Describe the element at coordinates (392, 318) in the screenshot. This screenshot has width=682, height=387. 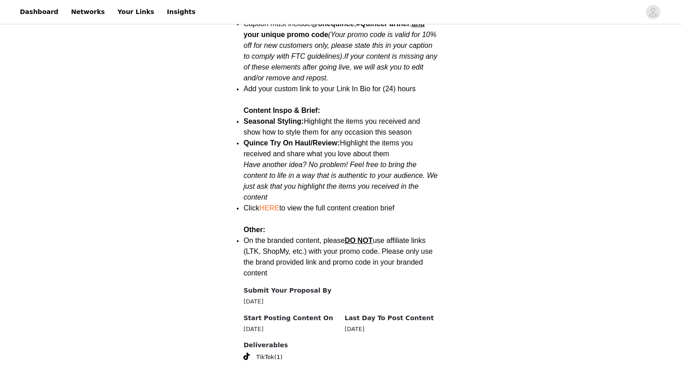
I see `h4: Last Day To Post Content` at that location.